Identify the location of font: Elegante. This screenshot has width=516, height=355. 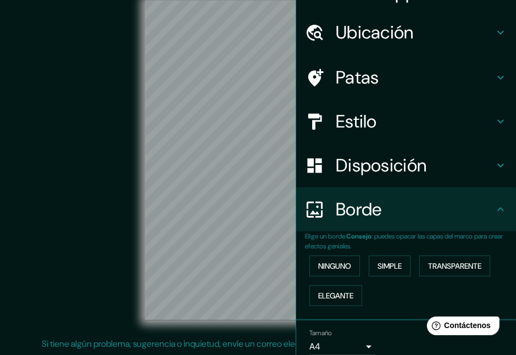
(336, 295).